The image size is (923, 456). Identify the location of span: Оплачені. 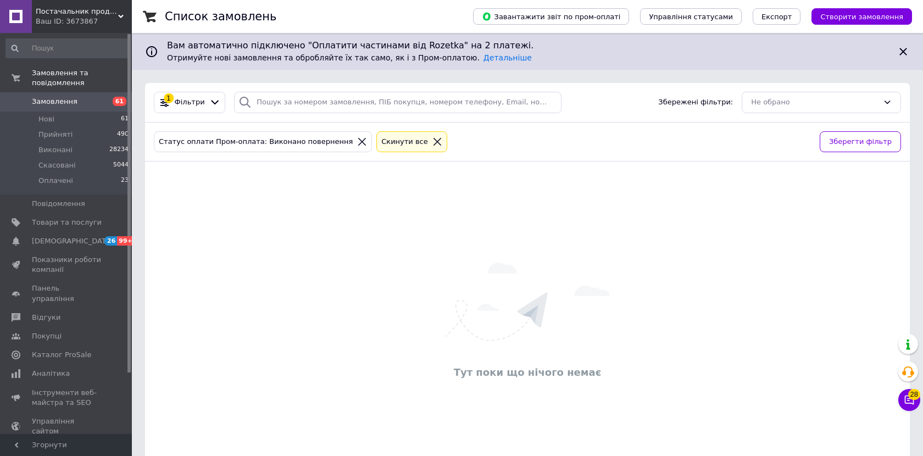
(55, 181).